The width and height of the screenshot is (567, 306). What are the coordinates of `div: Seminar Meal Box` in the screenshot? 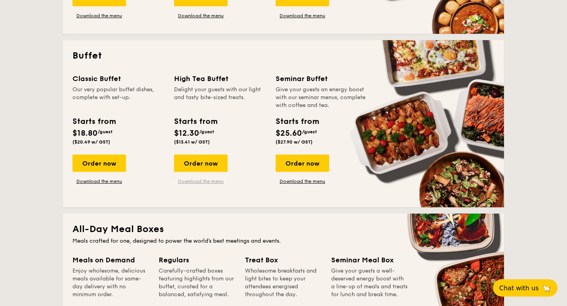 It's located at (369, 260).